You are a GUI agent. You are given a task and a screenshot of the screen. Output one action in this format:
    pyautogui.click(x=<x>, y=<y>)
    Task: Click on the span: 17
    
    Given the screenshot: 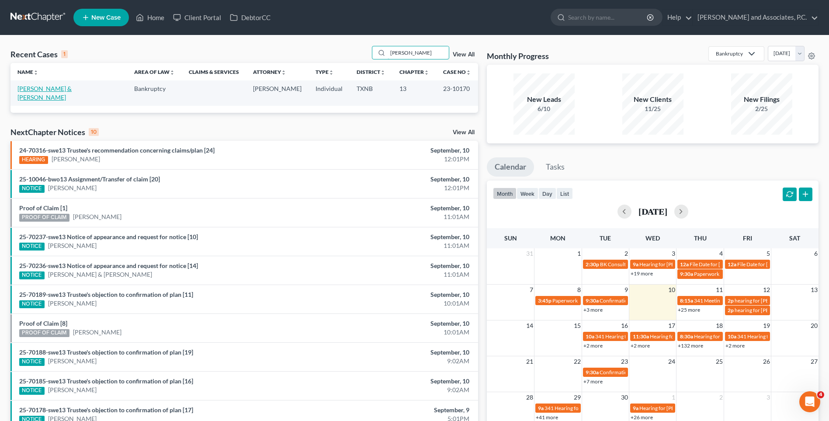 What is the action you would take?
    pyautogui.click(x=671, y=325)
    